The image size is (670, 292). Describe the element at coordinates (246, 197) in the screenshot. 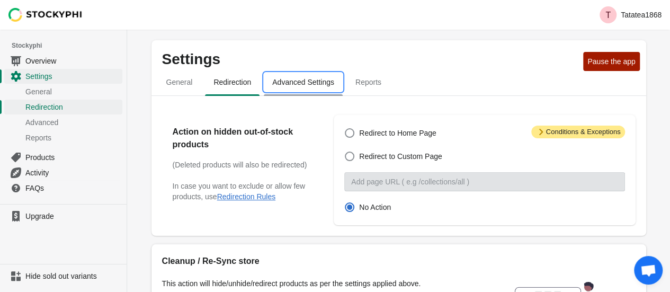

I see `button: Redirection Rules` at that location.